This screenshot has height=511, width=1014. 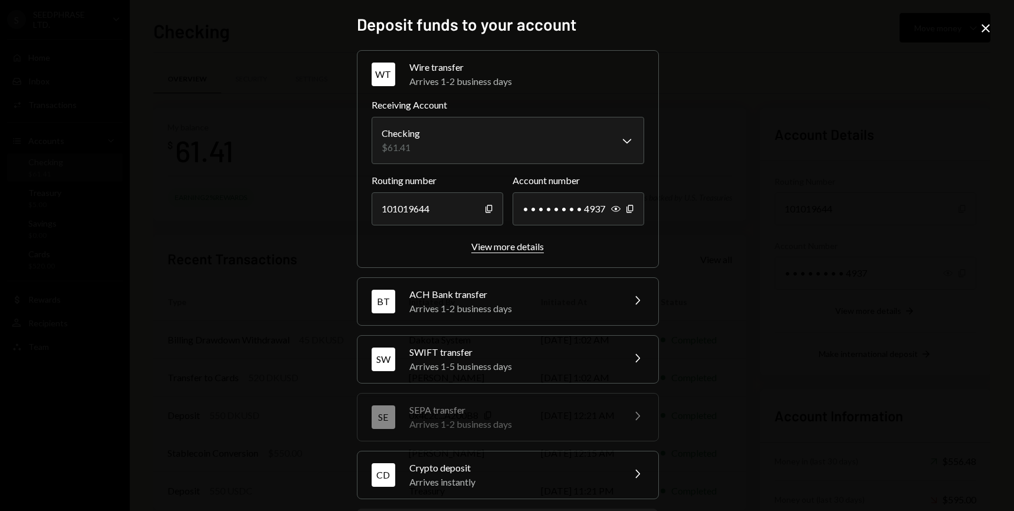 I want to click on label: Routing number, so click(x=437, y=181).